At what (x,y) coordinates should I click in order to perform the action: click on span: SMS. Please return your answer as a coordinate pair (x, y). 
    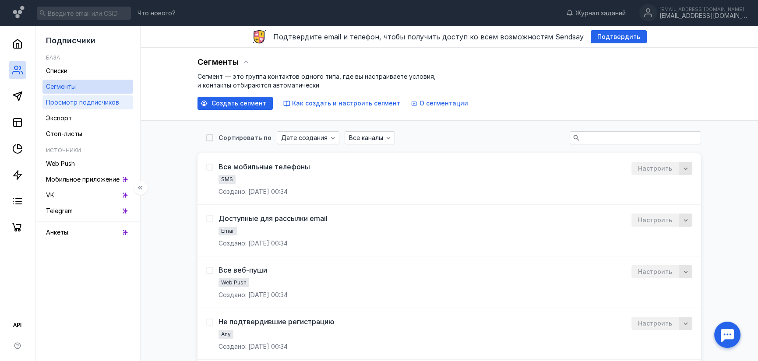
    Looking at the image, I should click on (227, 179).